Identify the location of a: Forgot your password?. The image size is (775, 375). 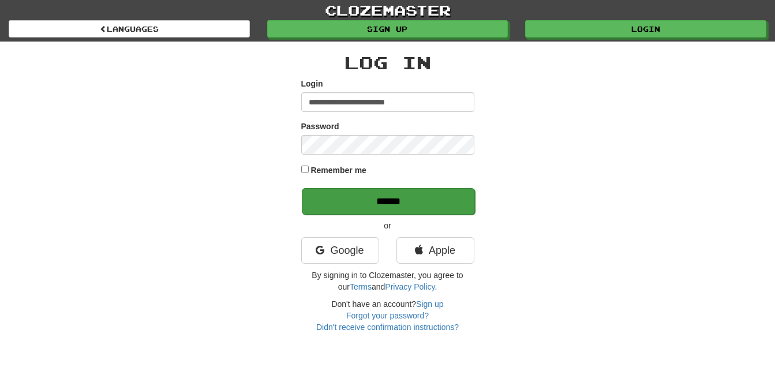
(387, 316).